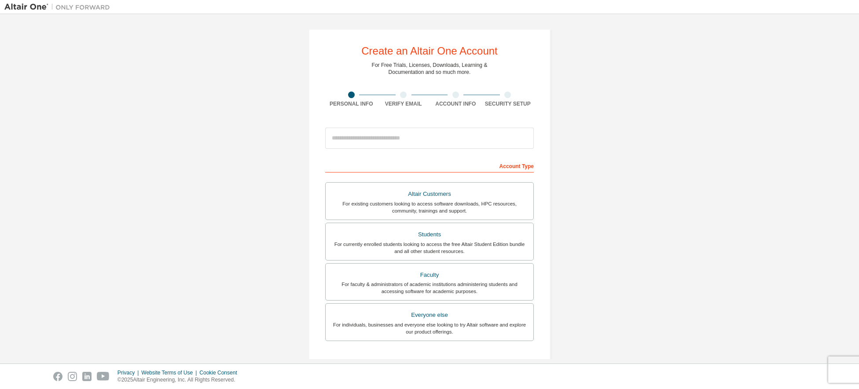  Describe the element at coordinates (58, 376) in the screenshot. I see `img: facebook.svg` at that location.